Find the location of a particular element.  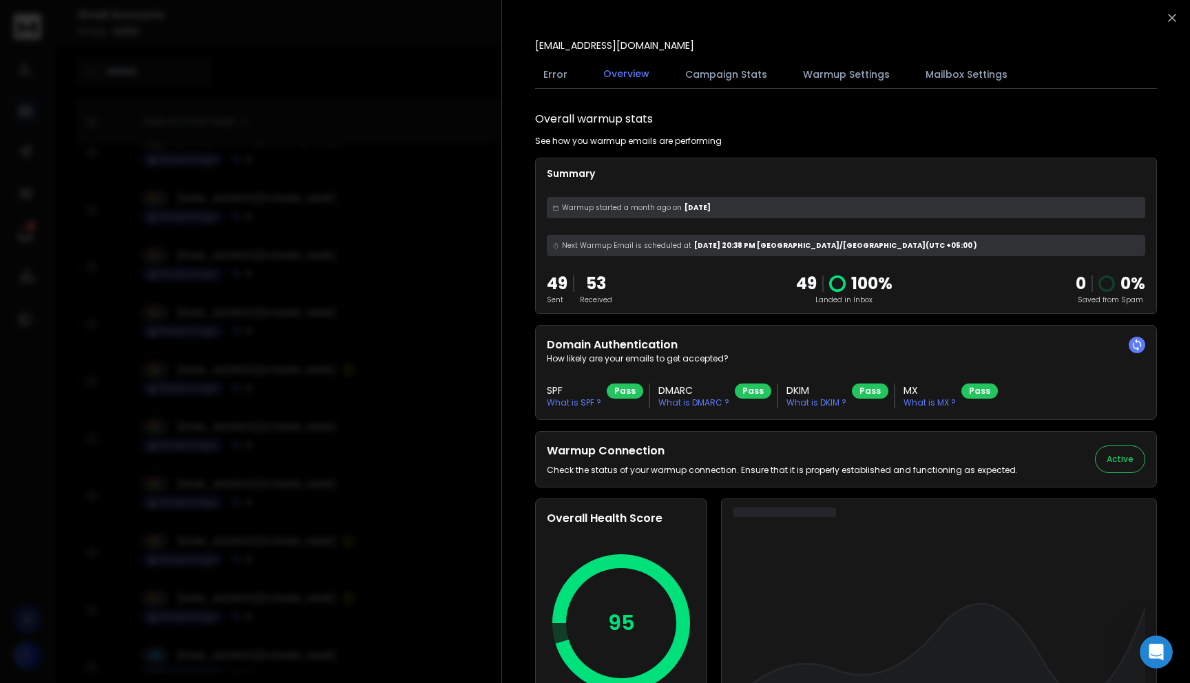

button: Mailbox Settings is located at coordinates (966, 74).